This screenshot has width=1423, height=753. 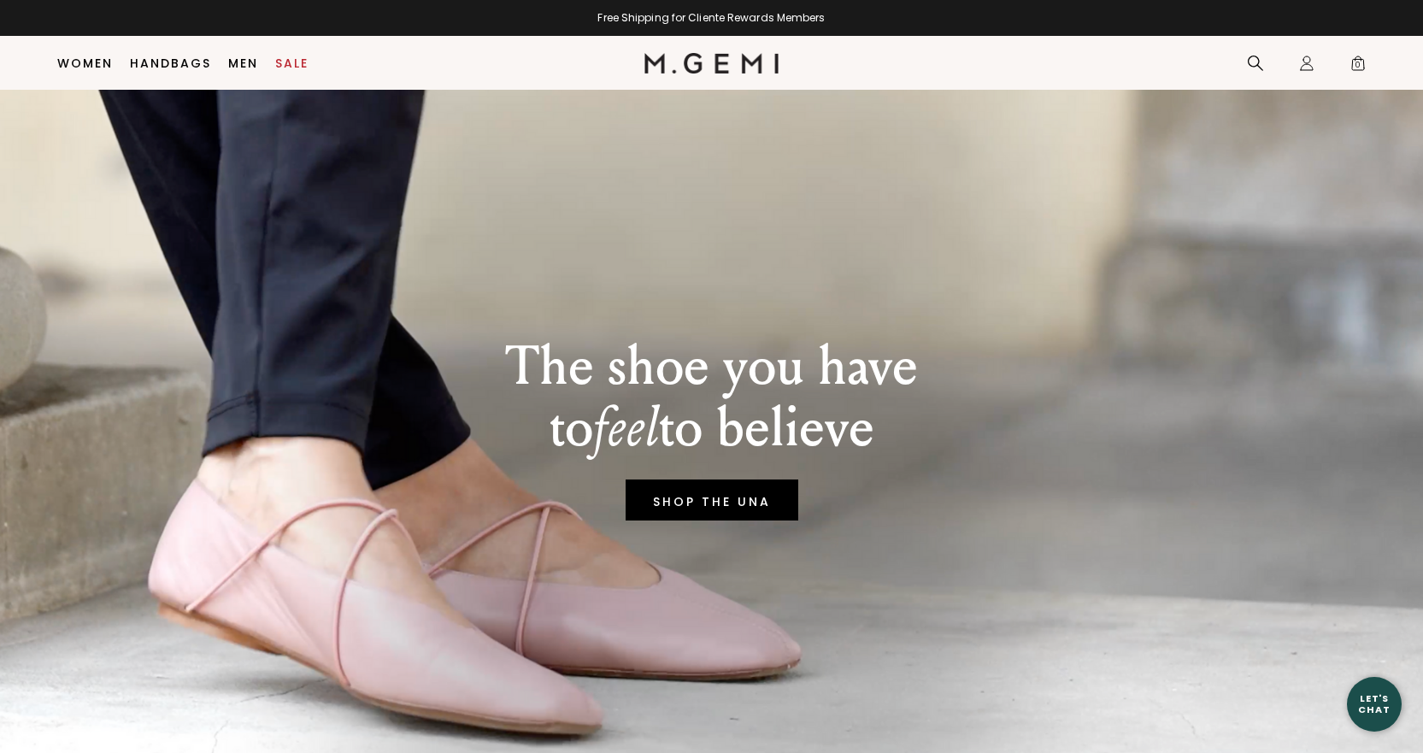 I want to click on p: to to believe, so click(x=711, y=428).